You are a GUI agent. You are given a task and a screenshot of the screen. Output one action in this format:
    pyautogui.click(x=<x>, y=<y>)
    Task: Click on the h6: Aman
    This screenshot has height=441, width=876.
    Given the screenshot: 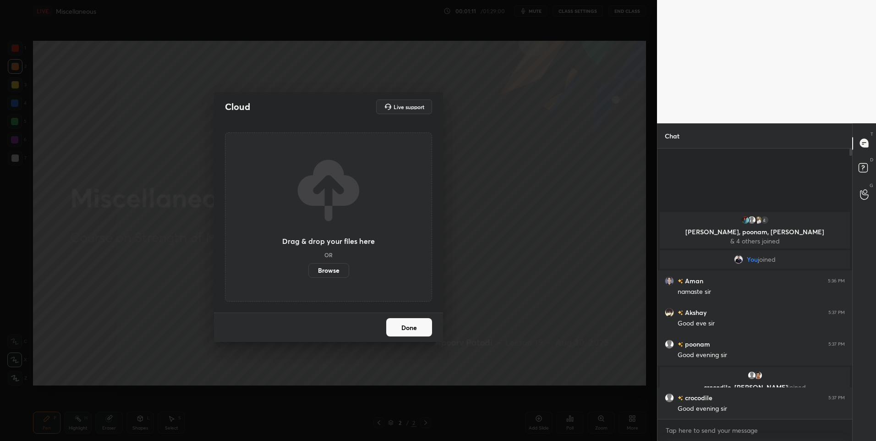 What is the action you would take?
    pyautogui.click(x=693, y=280)
    